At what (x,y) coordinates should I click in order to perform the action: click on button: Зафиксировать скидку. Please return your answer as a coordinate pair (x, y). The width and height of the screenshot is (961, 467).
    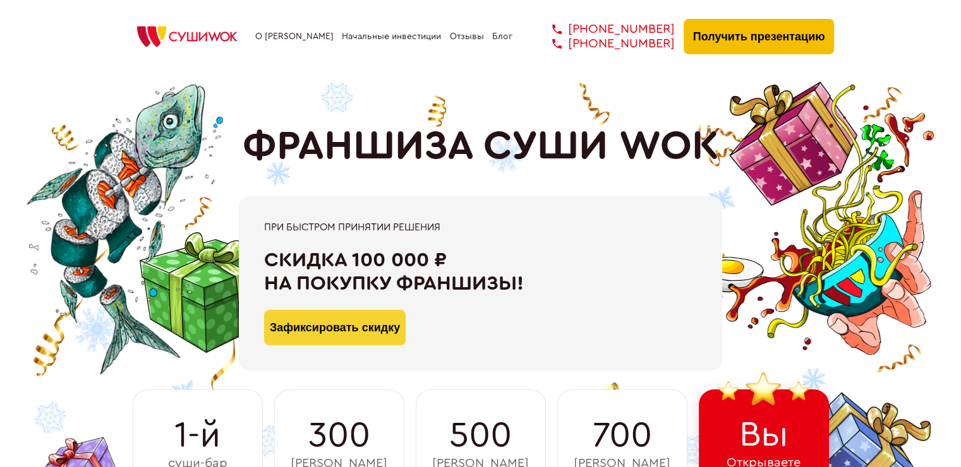
    Looking at the image, I should click on (335, 328).